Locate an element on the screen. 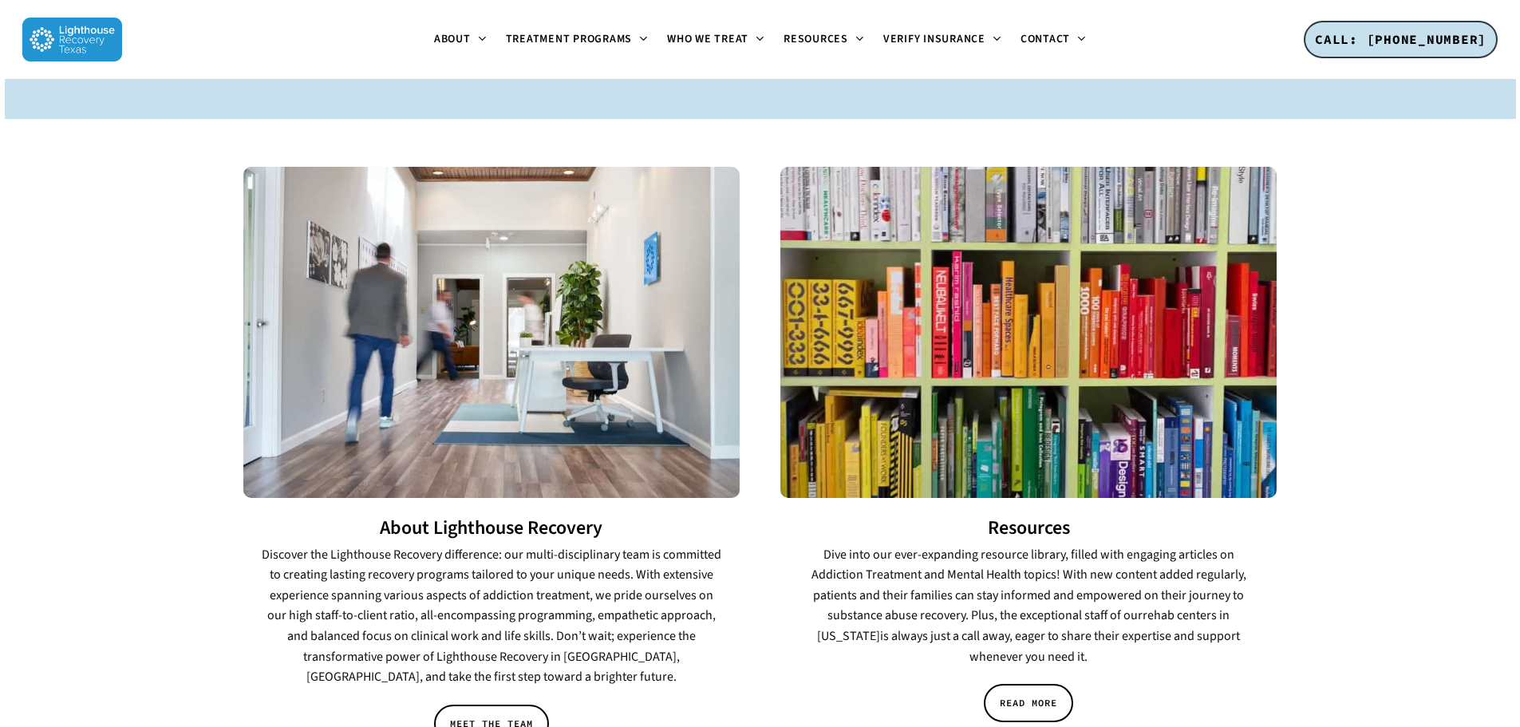  a: Contact is located at coordinates (1053, 40).